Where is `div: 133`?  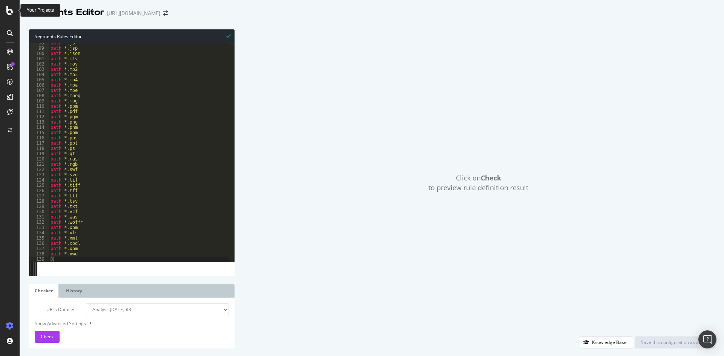 div: 133 is located at coordinates (39, 228).